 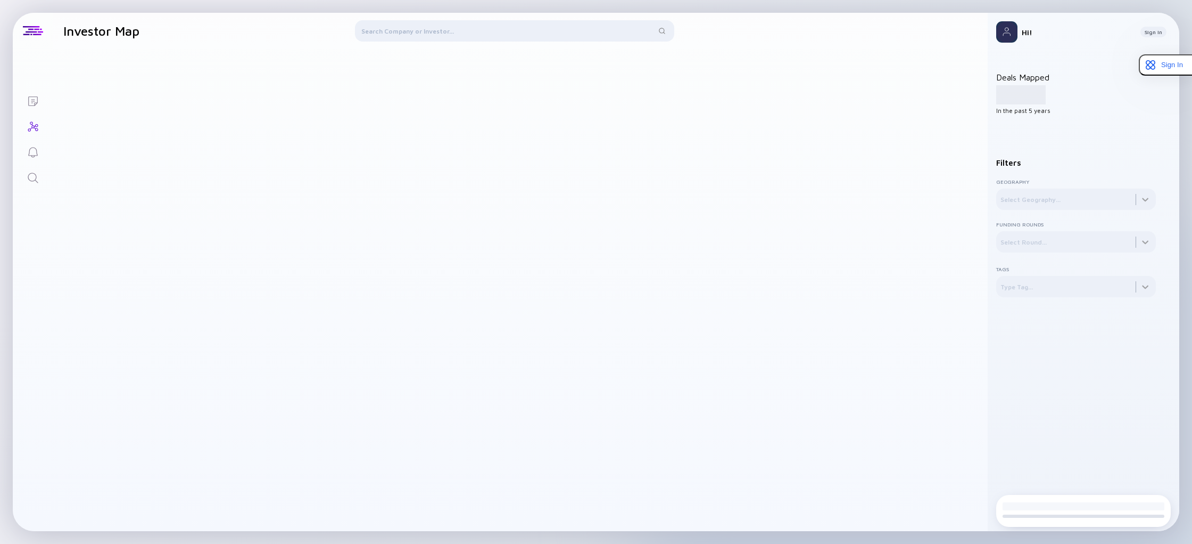 What do you see at coordinates (1077, 32) in the screenshot?
I see `div: Hi!` at bounding box center [1077, 32].